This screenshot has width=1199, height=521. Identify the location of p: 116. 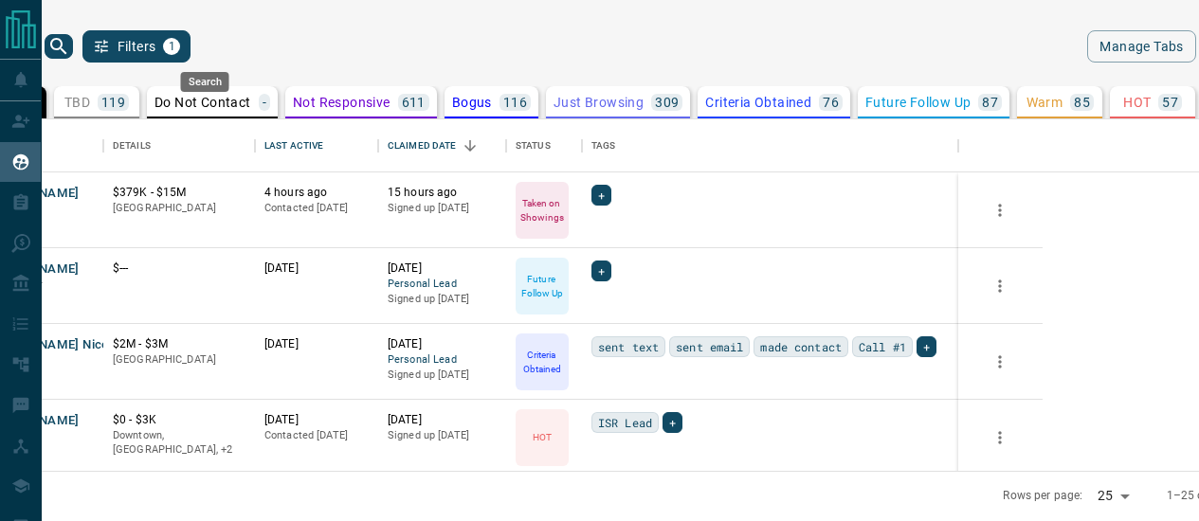
(515, 102).